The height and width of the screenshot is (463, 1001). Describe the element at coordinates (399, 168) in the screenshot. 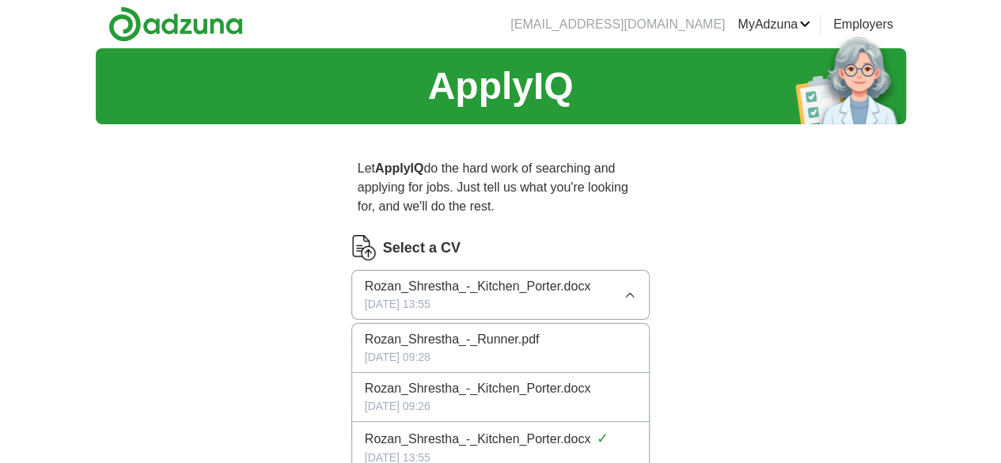

I see `strong: ApplyIQ` at that location.